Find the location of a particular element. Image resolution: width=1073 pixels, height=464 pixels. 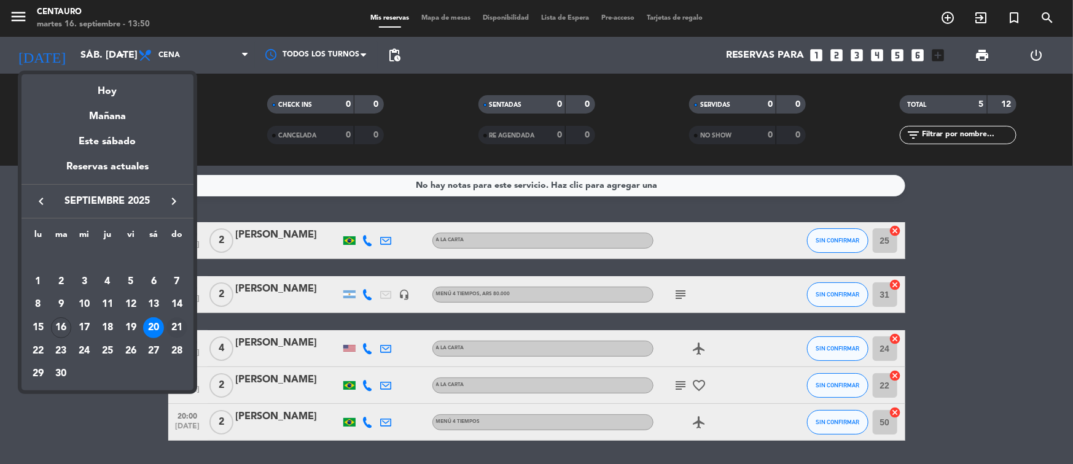

div: 7 is located at coordinates (177, 282).